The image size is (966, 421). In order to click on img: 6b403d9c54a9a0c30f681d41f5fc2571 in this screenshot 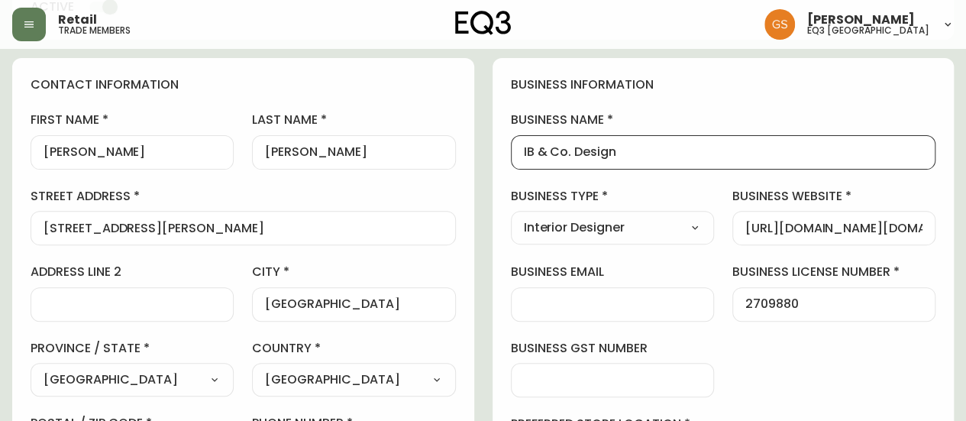, I will do `click(780, 24)`.